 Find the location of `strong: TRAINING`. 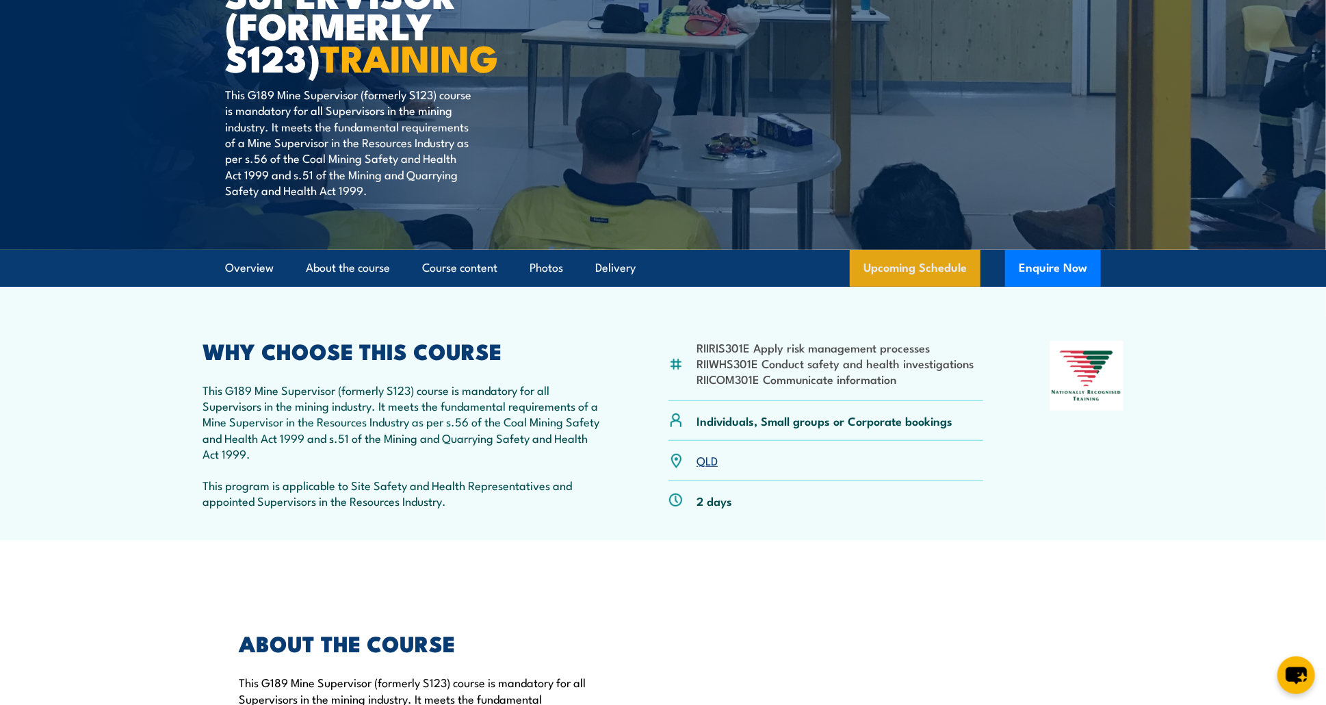

strong: TRAINING is located at coordinates (409, 56).